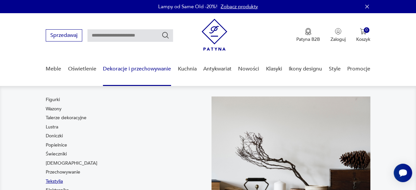 The width and height of the screenshot is (416, 190). I want to click on a: Dekoracje i przechowywanie, so click(137, 69).